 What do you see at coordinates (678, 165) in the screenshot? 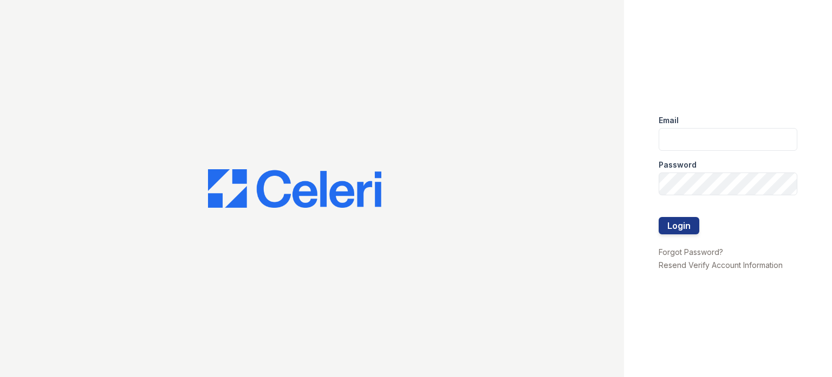
I see `label: Password` at bounding box center [678, 165].